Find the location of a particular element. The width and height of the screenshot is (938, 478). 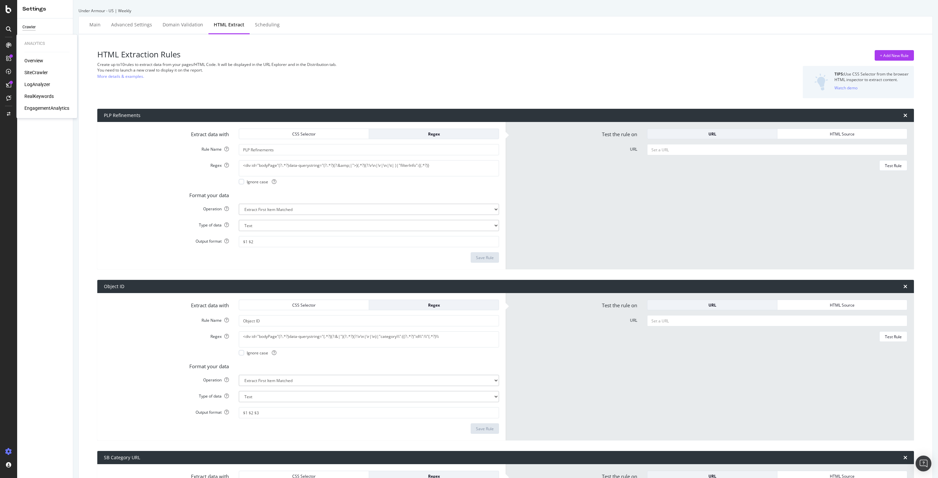

img: DZQOUYU0WpgAAAAASUVORK5CYII= is located at coordinates (821, 82).